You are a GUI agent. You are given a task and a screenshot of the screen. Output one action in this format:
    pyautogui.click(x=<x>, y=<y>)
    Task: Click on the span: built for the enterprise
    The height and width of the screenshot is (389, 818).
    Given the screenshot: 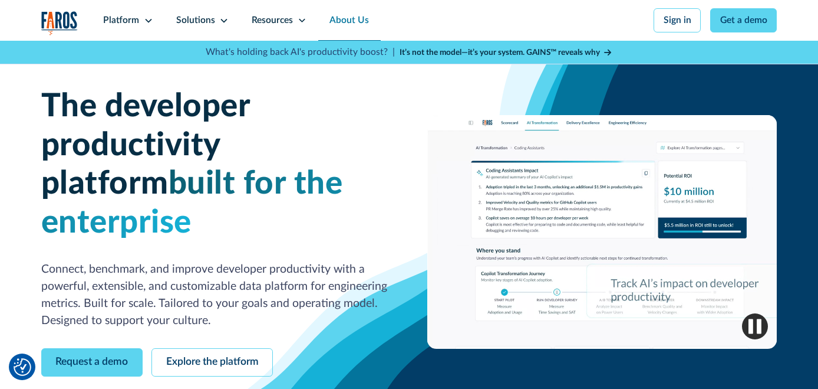 What is the action you would take?
    pyautogui.click(x=192, y=203)
    